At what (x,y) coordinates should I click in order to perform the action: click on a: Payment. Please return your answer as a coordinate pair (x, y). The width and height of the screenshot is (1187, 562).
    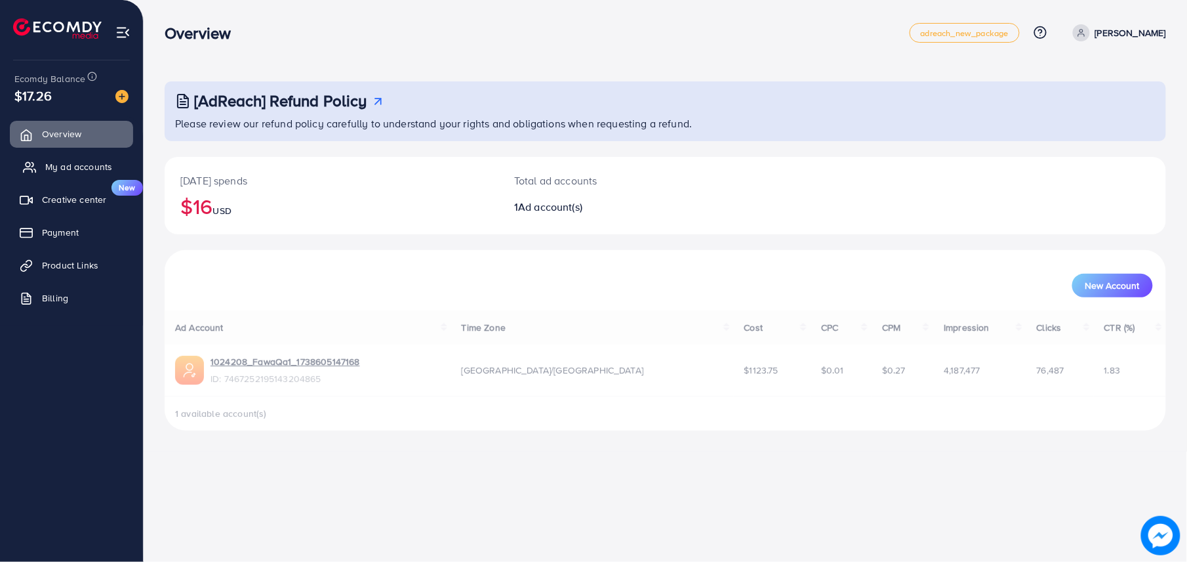
    Looking at the image, I should click on (72, 232).